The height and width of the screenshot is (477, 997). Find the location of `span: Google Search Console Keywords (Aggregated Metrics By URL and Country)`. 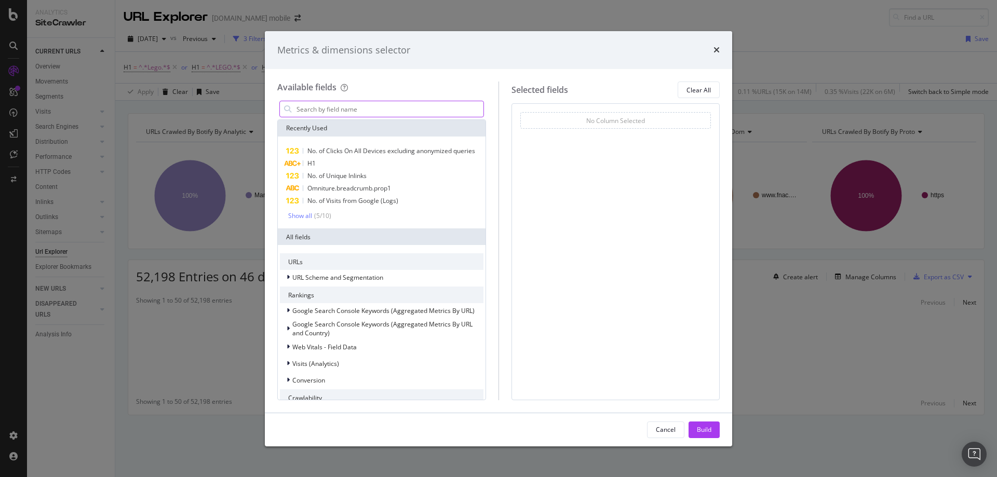

span: Google Search Console Keywords (Aggregated Metrics By URL and Country) is located at coordinates (382, 329).